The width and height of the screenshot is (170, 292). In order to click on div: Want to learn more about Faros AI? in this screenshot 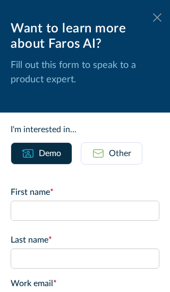, I will do `click(85, 37)`.